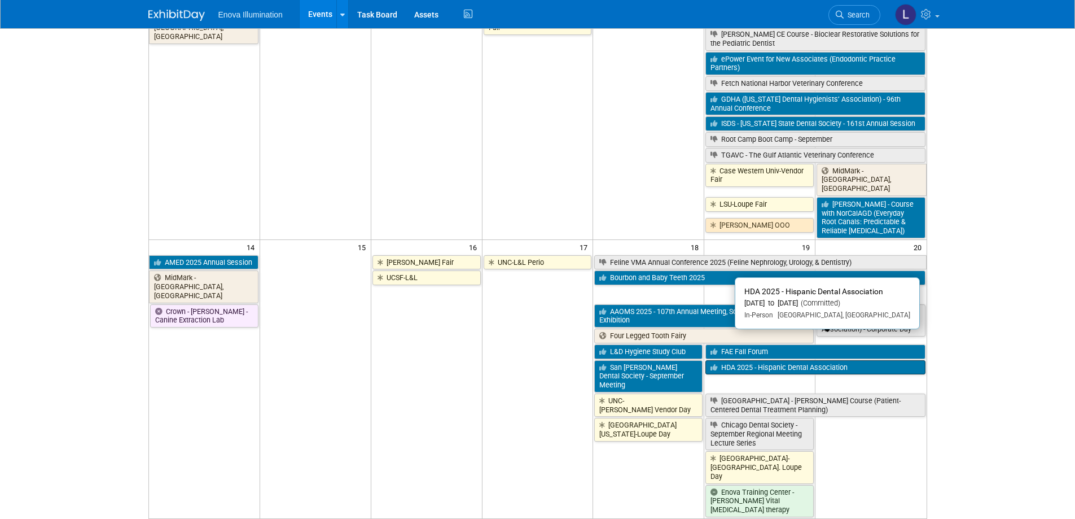 The width and height of the screenshot is (1075, 519). Describe the element at coordinates (585, 247) in the screenshot. I see `span: 17` at that location.